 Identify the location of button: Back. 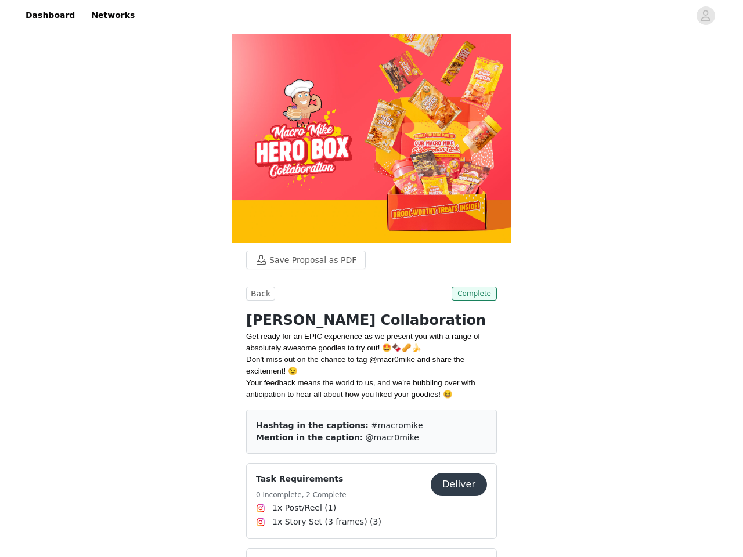
(261, 294).